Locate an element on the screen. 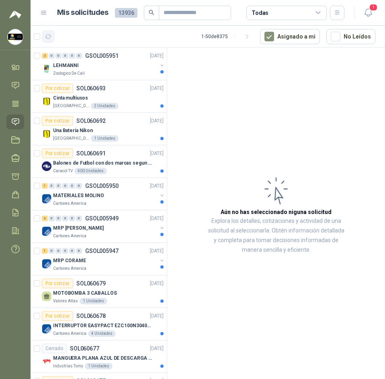  p: GSOL005951 is located at coordinates (102, 56).